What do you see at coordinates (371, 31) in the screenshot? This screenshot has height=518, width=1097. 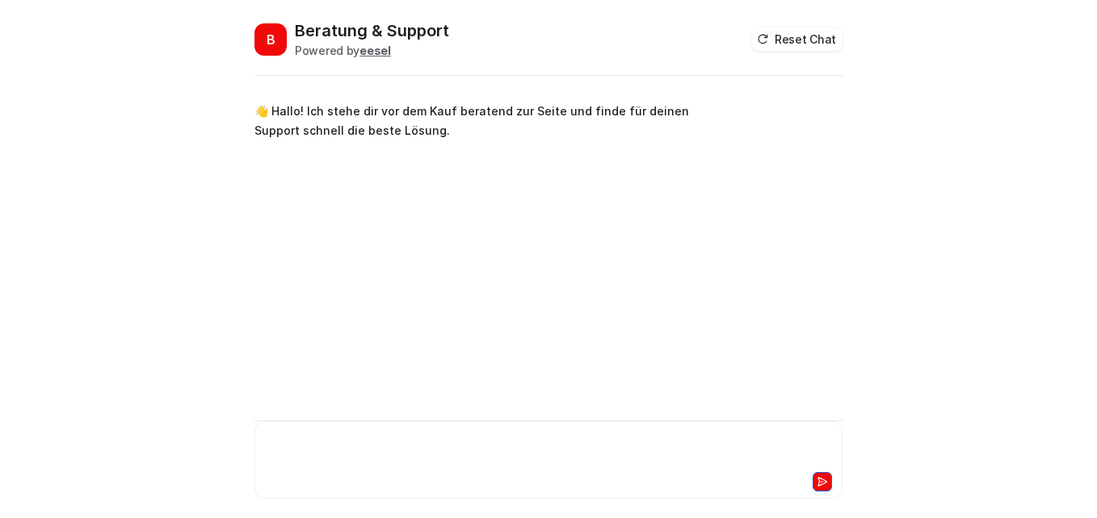 I see `h2: Beratung & Support` at bounding box center [371, 31].